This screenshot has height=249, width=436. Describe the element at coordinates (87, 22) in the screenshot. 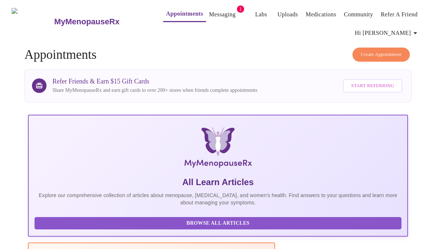

I see `h3: MyMenopauseRx` at that location.